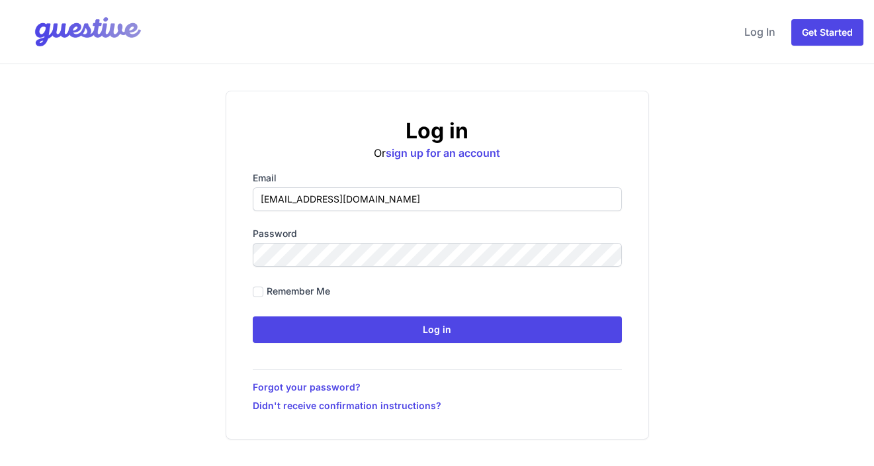 The image size is (874, 466). I want to click on a: Get Started, so click(827, 32).